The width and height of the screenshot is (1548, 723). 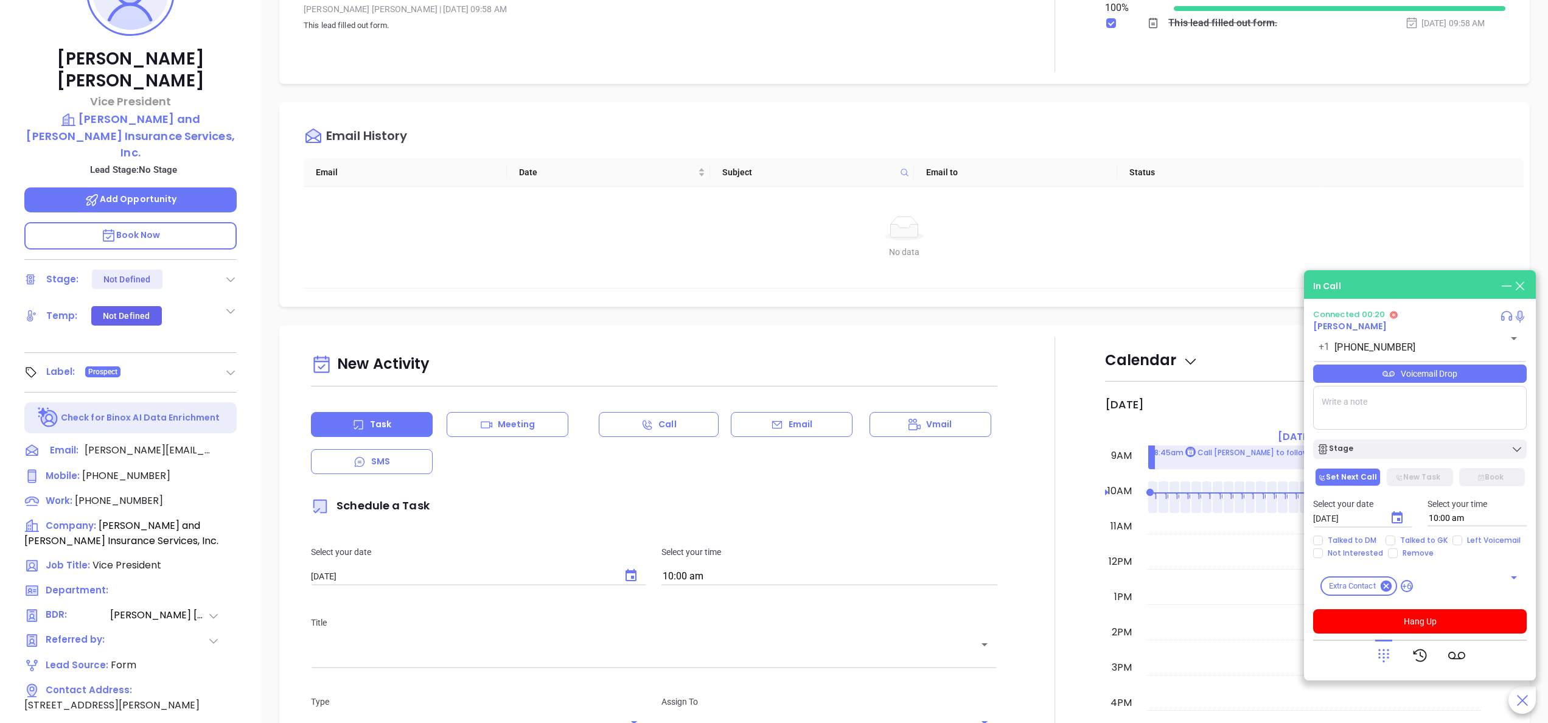 What do you see at coordinates (366, 137) in the screenshot?
I see `div: Email History` at bounding box center [366, 137].